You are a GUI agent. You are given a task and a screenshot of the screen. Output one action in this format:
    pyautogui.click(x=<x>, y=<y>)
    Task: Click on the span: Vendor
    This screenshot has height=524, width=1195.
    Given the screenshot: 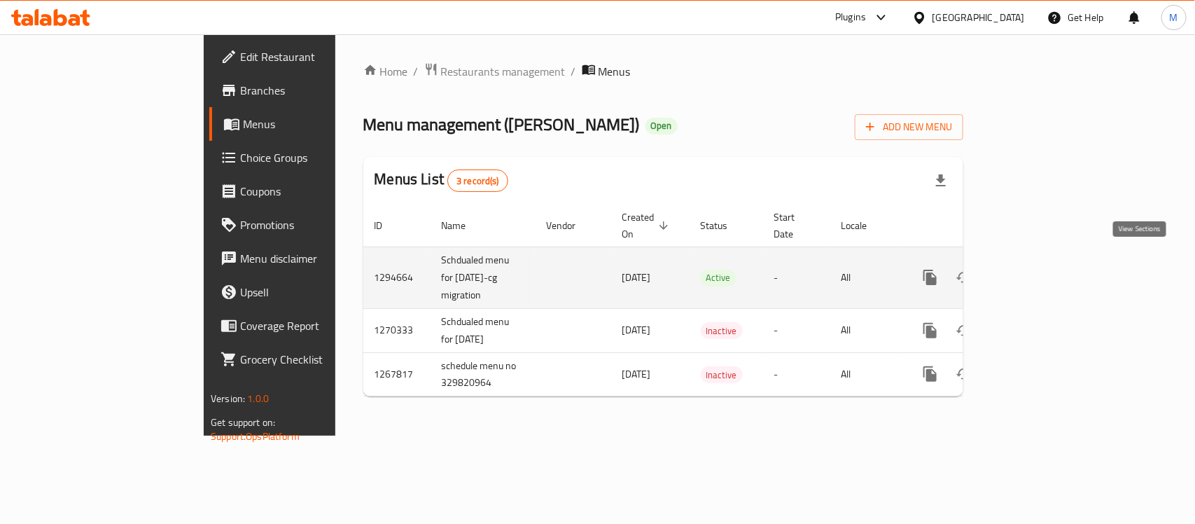 What is the action you would take?
    pyautogui.click(x=571, y=225)
    